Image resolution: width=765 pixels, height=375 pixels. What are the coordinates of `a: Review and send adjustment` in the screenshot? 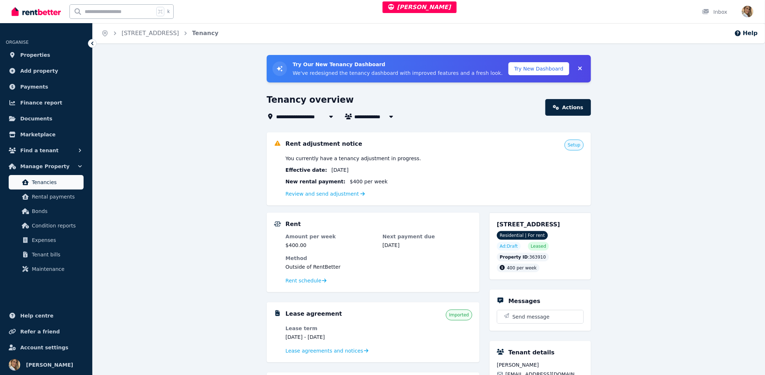 It's located at (325, 194).